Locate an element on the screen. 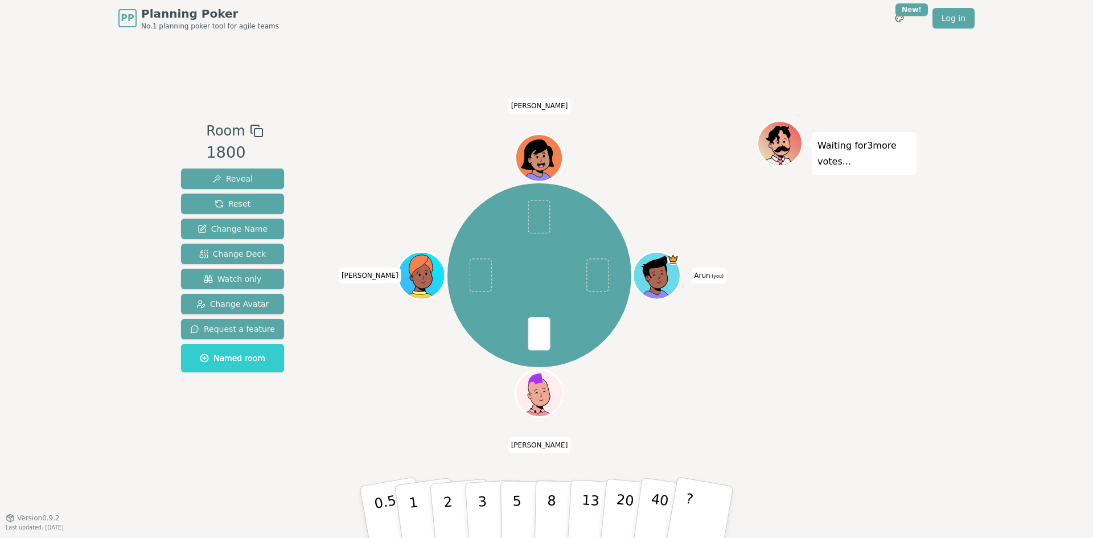 This screenshot has height=538, width=1093. span: Watch only is located at coordinates (233, 279).